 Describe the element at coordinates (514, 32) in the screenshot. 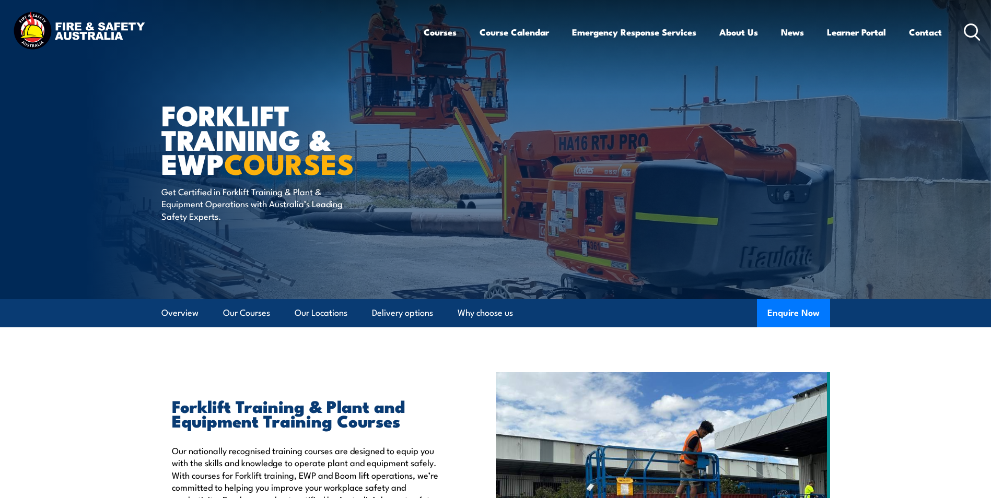

I see `a: Course Calendar` at that location.